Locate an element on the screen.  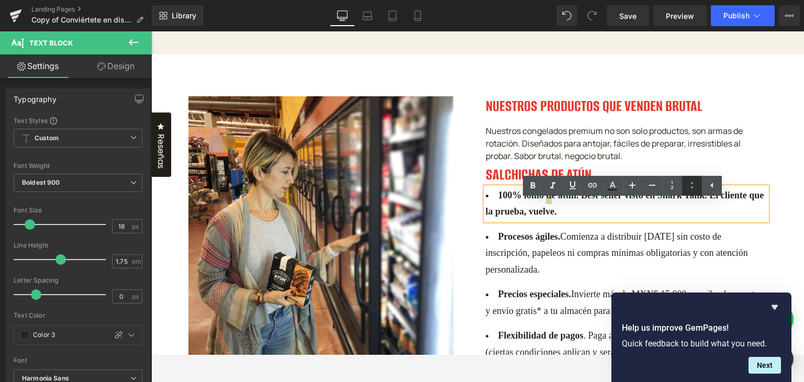
li: Flexibilidad de pagos is located at coordinates (475, 312).